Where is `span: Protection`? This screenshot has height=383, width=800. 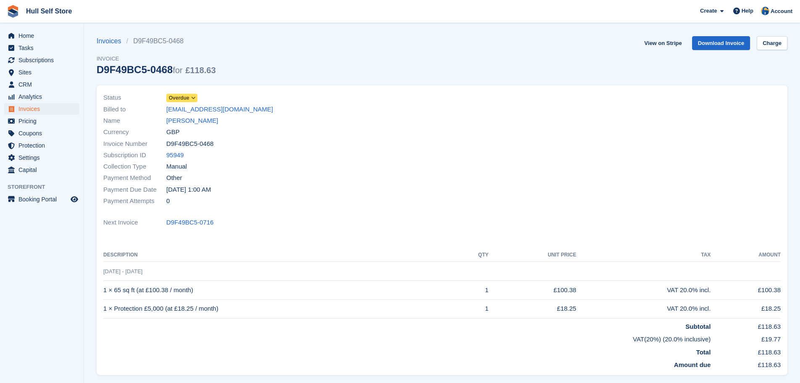
span: Protection is located at coordinates (44, 145).